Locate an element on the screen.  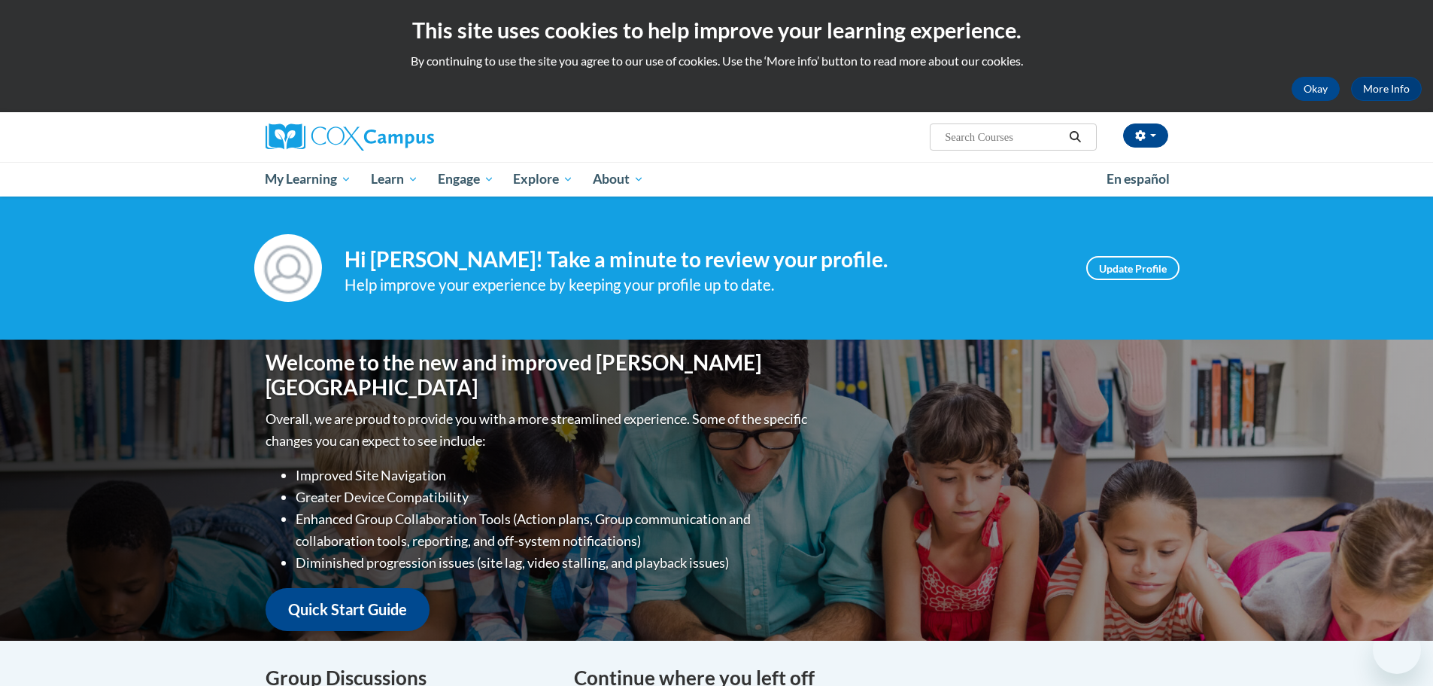
button: Account Settings is located at coordinates (1146, 135).